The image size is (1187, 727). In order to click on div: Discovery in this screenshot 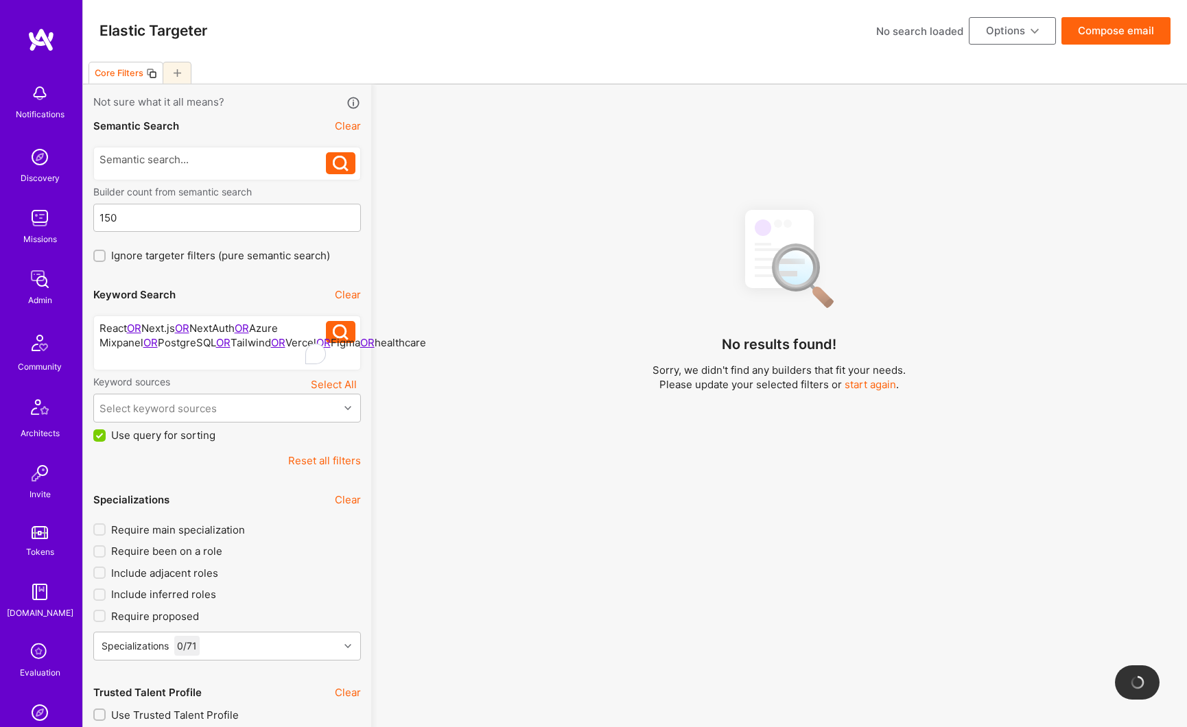, I will do `click(40, 178)`.